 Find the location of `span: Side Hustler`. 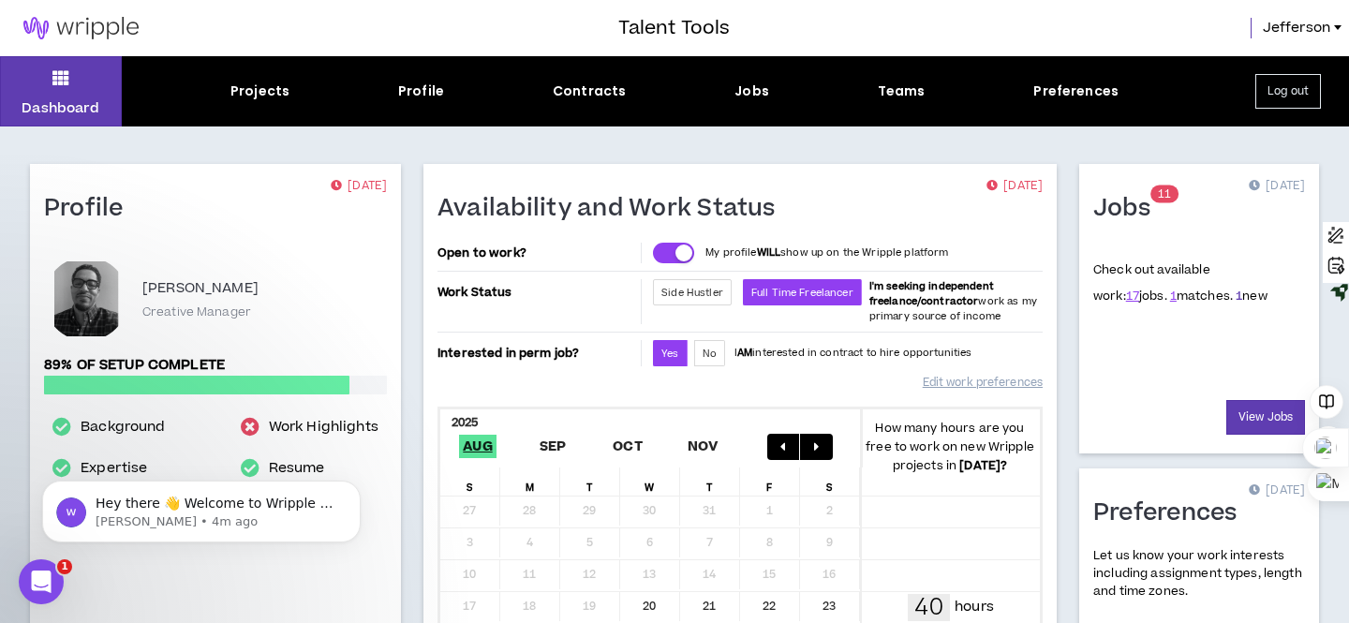

span: Side Hustler is located at coordinates (692, 292).